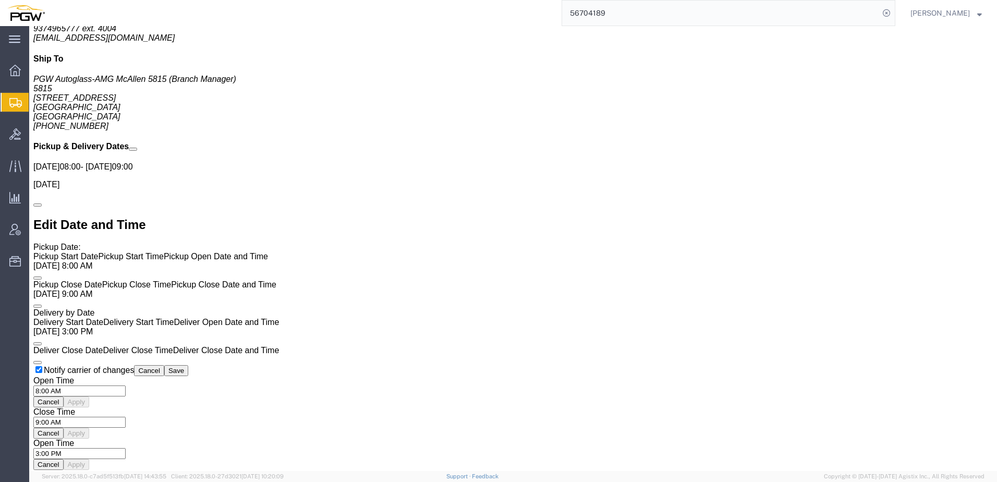  What do you see at coordinates (485, 476) in the screenshot?
I see `a: Feedback` at bounding box center [485, 476].